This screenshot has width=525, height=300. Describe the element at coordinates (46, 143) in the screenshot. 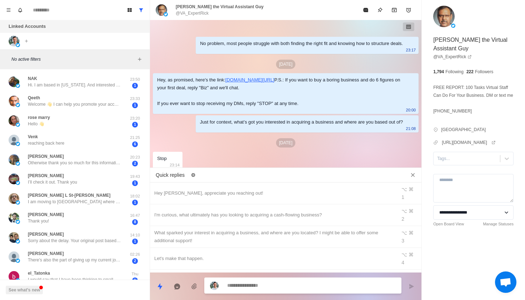

I see `p: reaching back here` at that location.